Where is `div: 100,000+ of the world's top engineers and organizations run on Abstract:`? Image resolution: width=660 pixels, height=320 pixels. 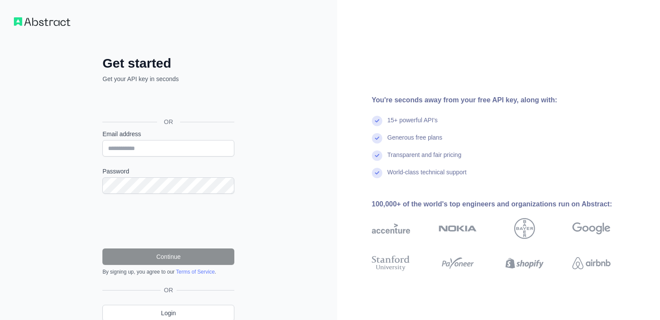 div: 100,000+ of the world's top engineers and organizations run on Abstract: is located at coordinates (505, 204).